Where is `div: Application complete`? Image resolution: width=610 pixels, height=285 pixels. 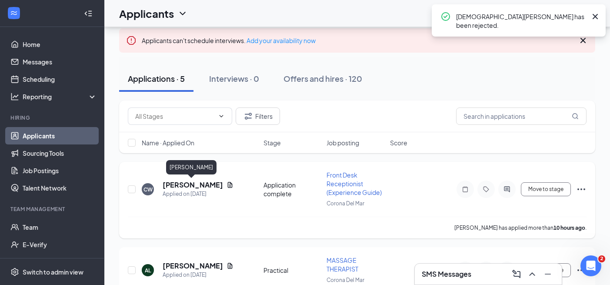
div: Application complete is located at coordinates (292, 189).